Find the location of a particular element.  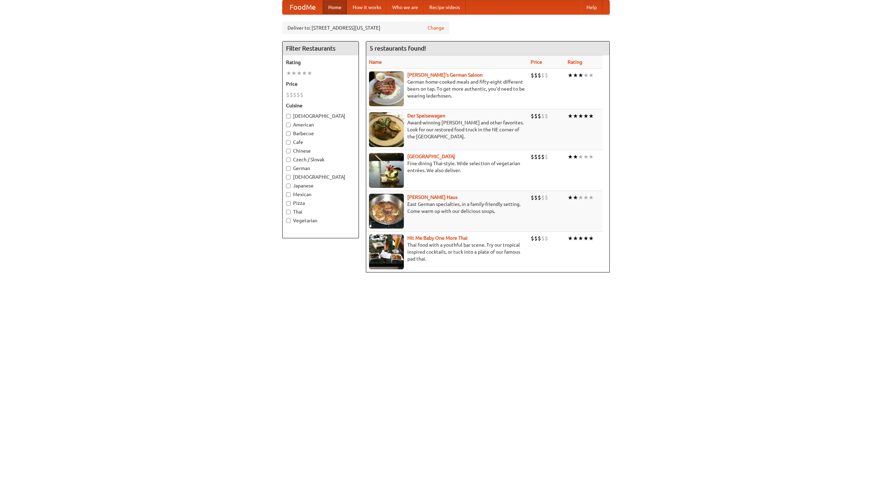

label: Chinese is located at coordinates (320, 151).